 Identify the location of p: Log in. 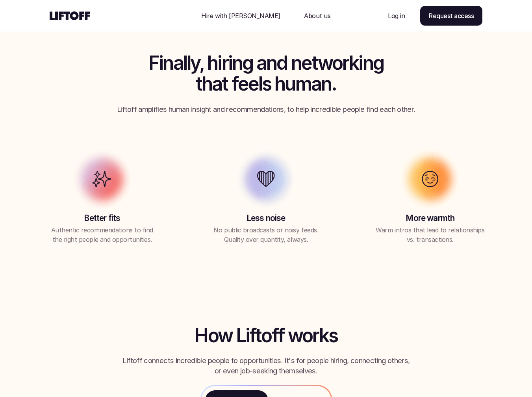
(396, 16).